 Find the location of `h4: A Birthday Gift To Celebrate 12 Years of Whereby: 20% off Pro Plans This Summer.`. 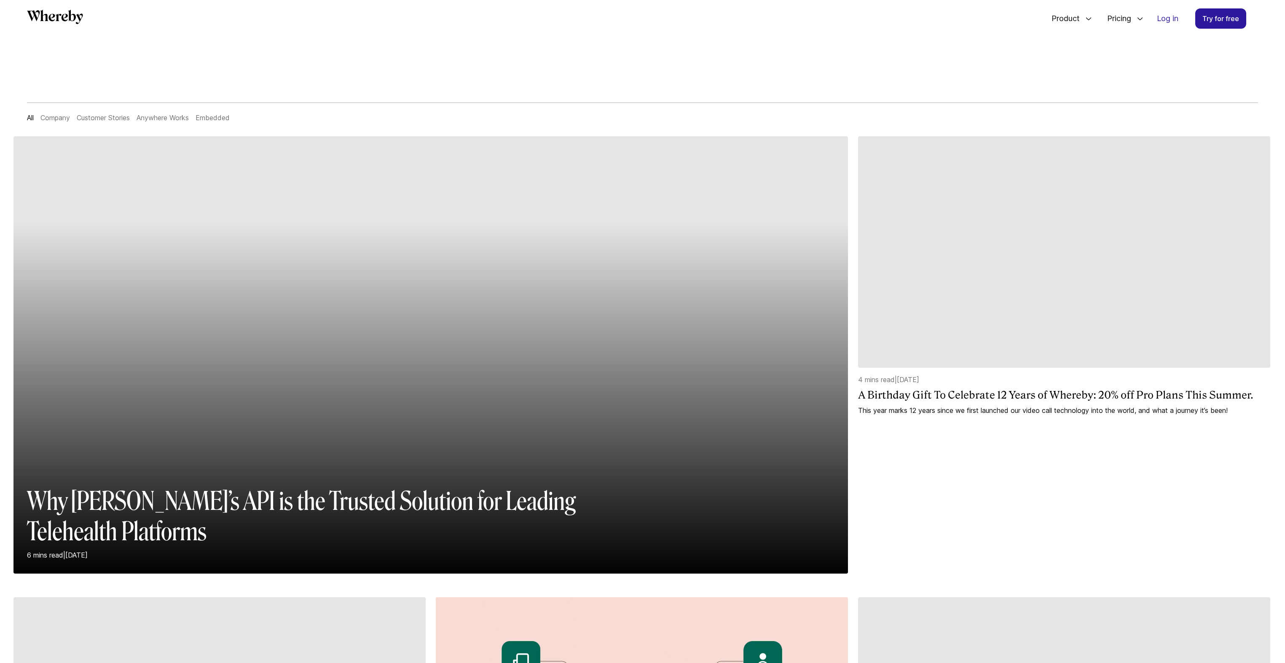

h4: A Birthday Gift To Celebrate 12 Years of Whereby: 20% off Pro Plans This Summer. is located at coordinates (1064, 395).